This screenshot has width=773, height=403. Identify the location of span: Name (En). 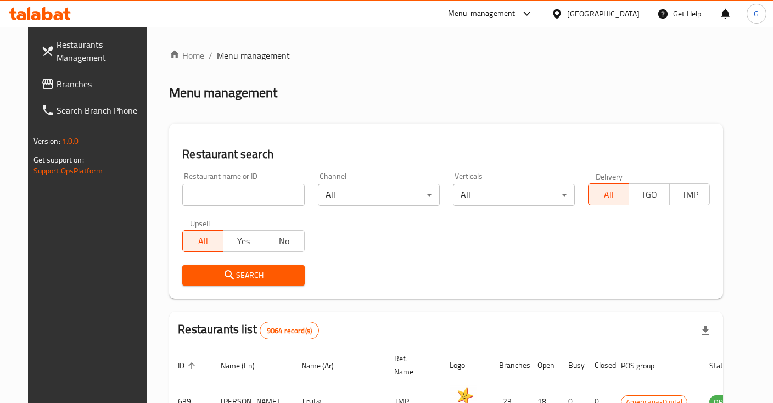
(245, 366).